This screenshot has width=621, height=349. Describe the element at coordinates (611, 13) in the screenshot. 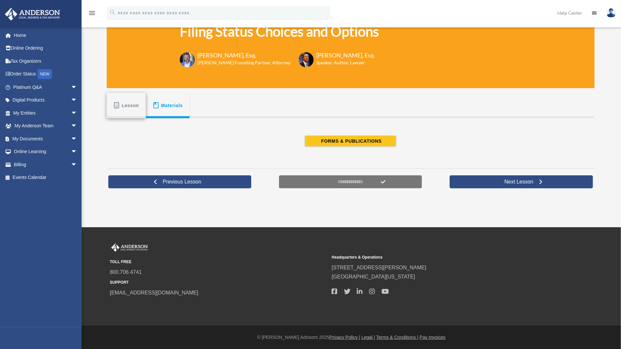

I see `img: User Pic` at that location.